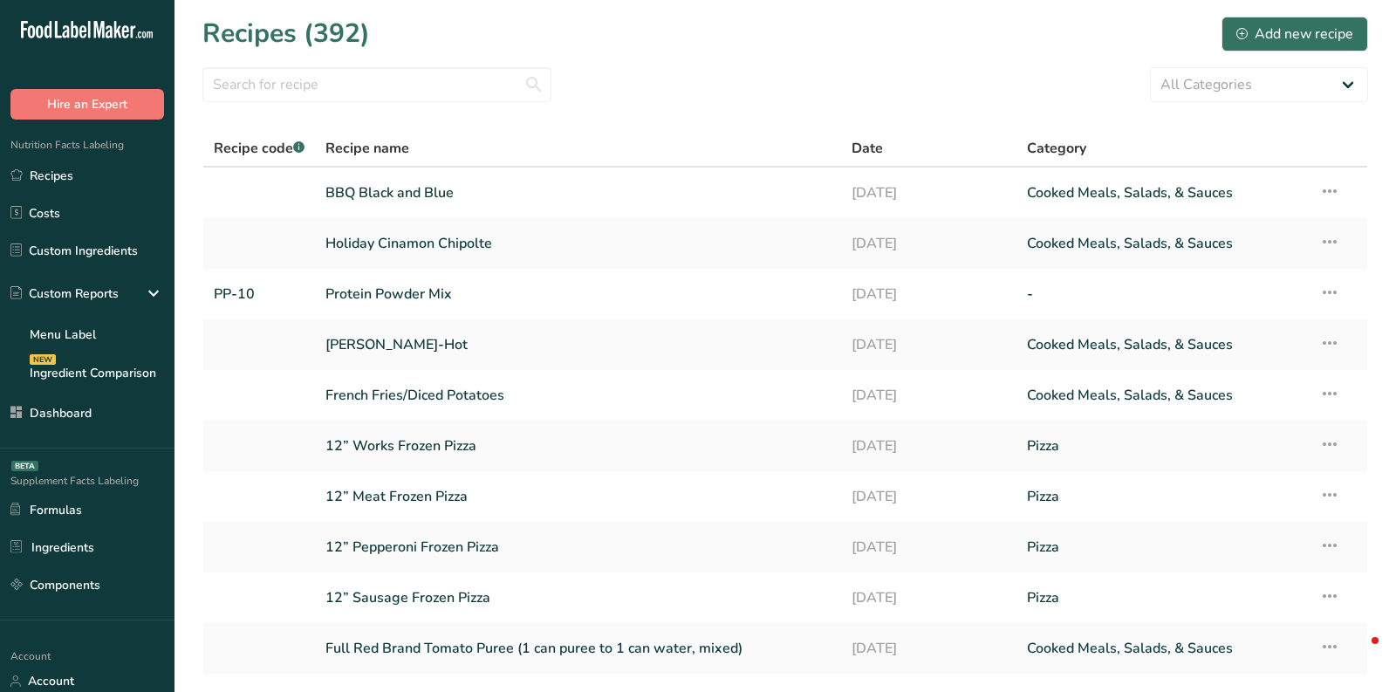  What do you see at coordinates (367, 148) in the screenshot?
I see `span: Recipe name` at bounding box center [367, 148].